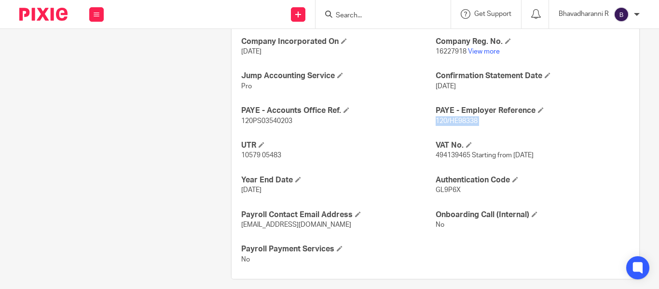  What do you see at coordinates (338, 76) in the screenshot?
I see `h4: Jump Accounting Service` at bounding box center [338, 76].